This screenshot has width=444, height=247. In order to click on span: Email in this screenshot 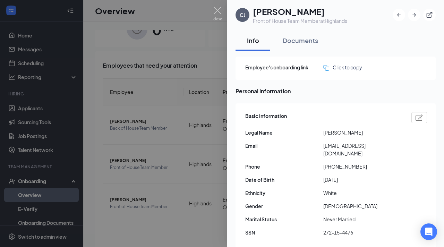, I will do `click(284, 146)`.